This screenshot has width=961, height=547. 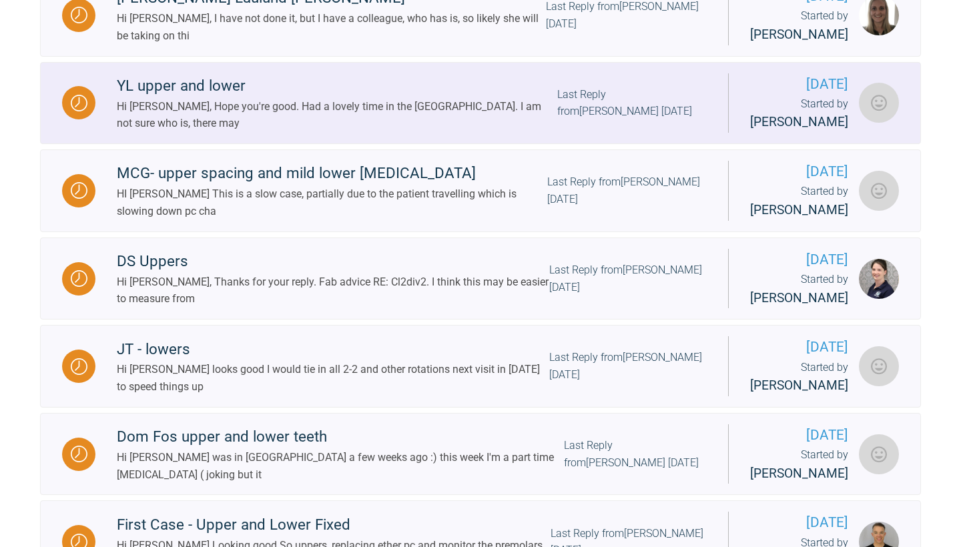 I want to click on div: First Case - Upper and Lower Fixed, so click(x=334, y=525).